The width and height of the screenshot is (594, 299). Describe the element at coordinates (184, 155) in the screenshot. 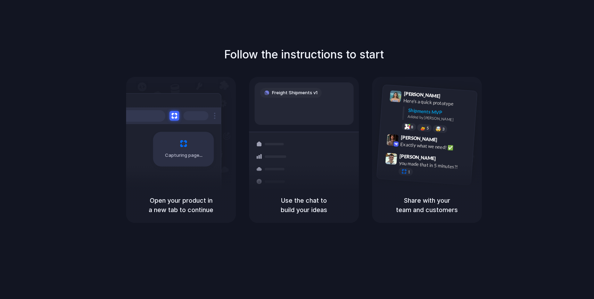

I see `span: Capturing page` at that location.